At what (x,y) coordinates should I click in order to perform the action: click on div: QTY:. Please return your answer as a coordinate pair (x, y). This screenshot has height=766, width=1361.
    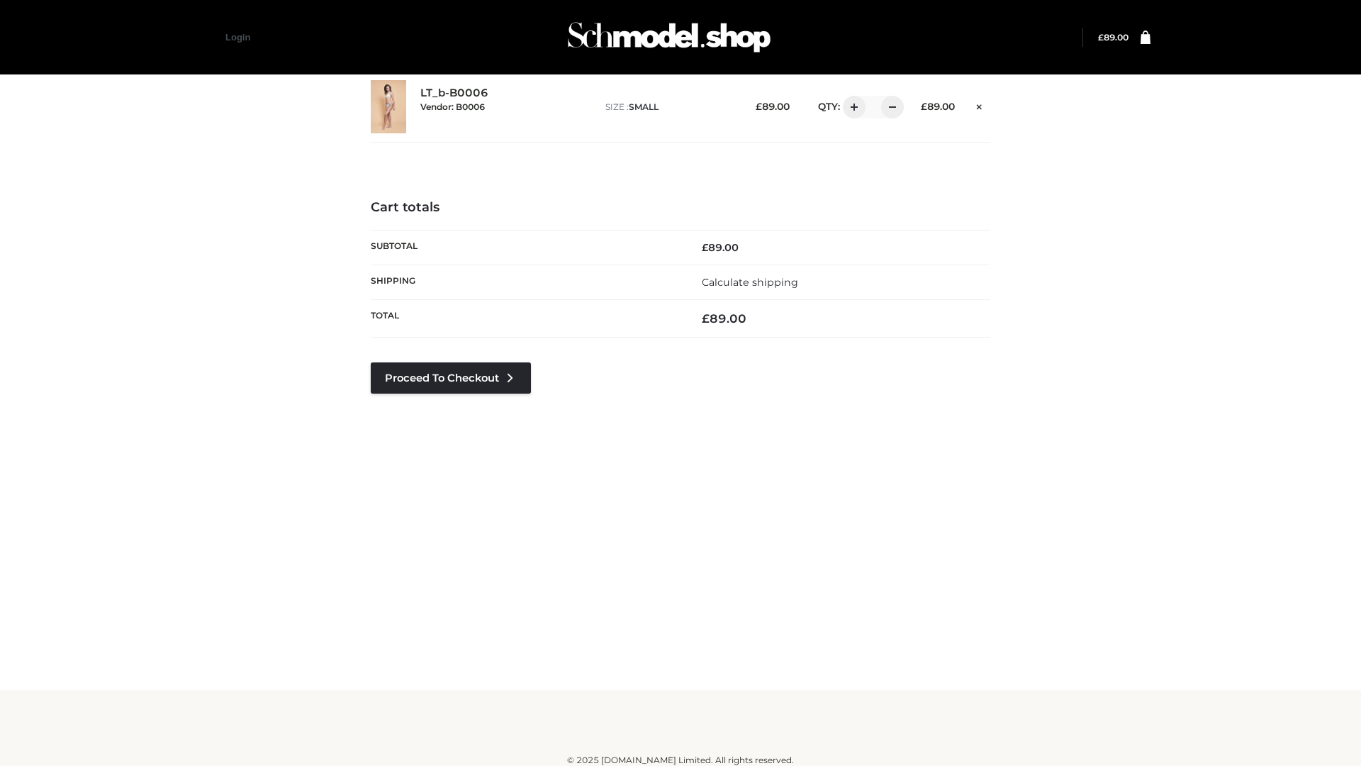
    Looking at the image, I should click on (851, 107).